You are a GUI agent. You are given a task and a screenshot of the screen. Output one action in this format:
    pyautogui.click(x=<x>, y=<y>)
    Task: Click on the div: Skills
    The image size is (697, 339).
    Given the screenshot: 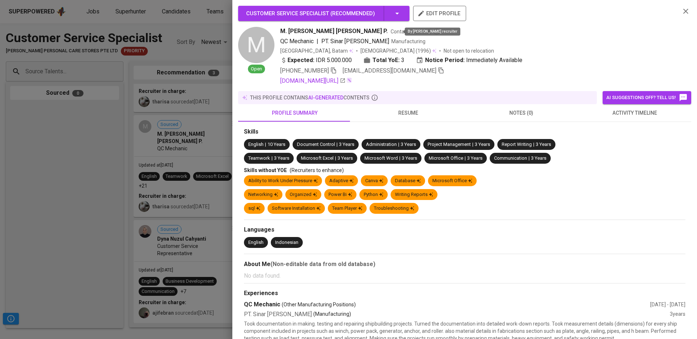 What is the action you would take?
    pyautogui.click(x=465, y=132)
    